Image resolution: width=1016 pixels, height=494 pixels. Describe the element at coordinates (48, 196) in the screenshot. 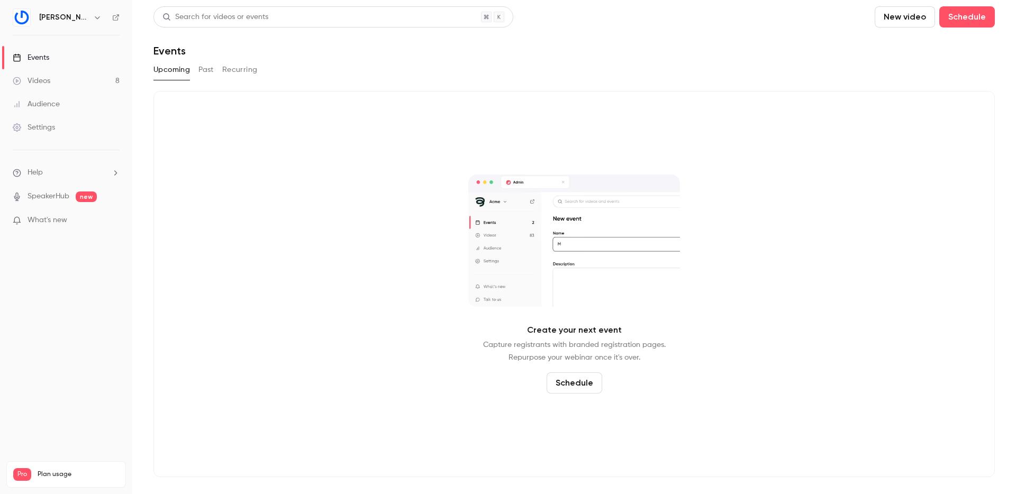

I see `a: SpeakerHub` at that location.